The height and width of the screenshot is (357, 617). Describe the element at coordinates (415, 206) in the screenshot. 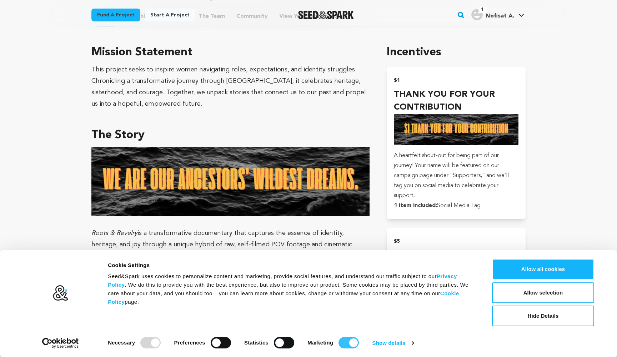

I see `strong: 1 item included:` at that location.